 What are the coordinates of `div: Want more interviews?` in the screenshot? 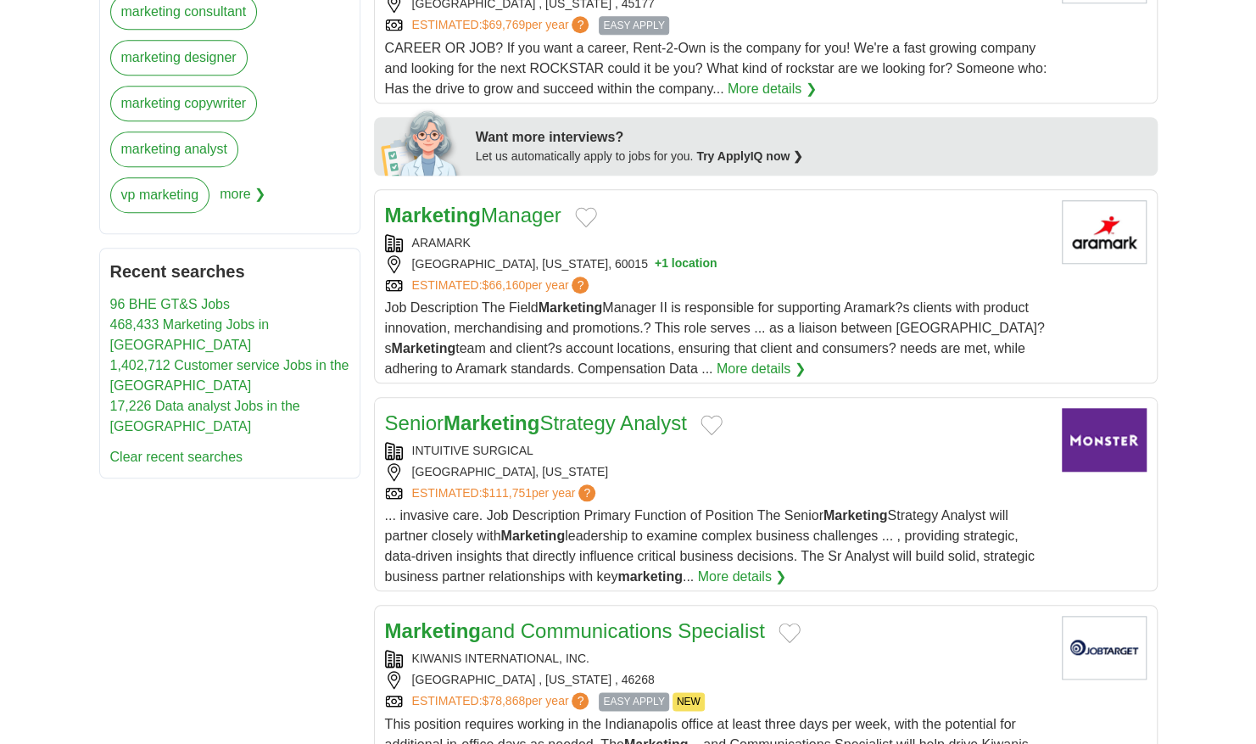 It's located at (812, 137).